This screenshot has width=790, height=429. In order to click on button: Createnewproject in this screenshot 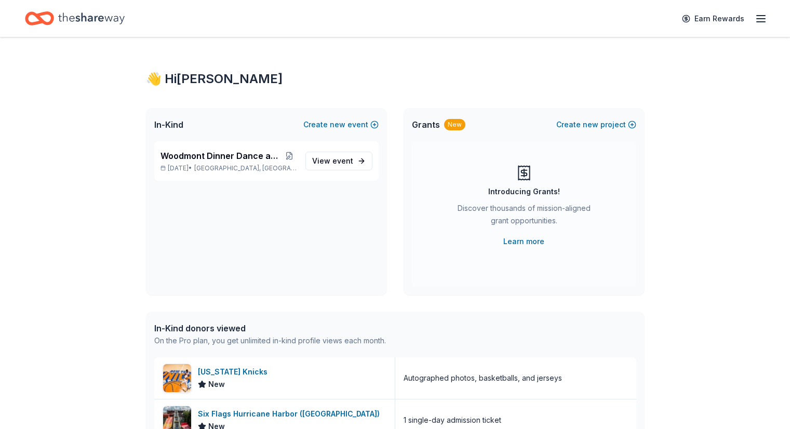, I will do `click(596, 125)`.